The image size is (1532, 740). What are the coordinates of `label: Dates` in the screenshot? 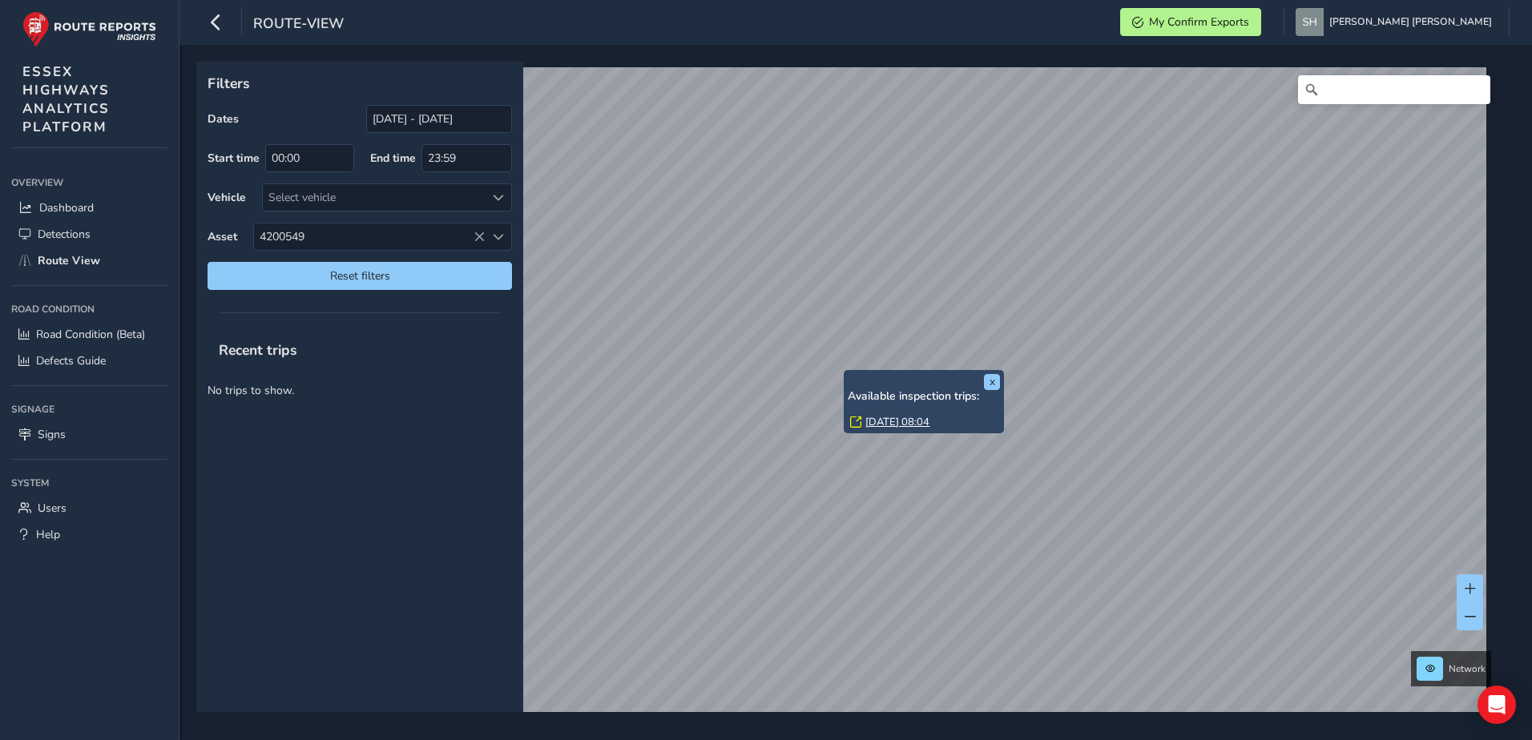 It's located at (223, 119).